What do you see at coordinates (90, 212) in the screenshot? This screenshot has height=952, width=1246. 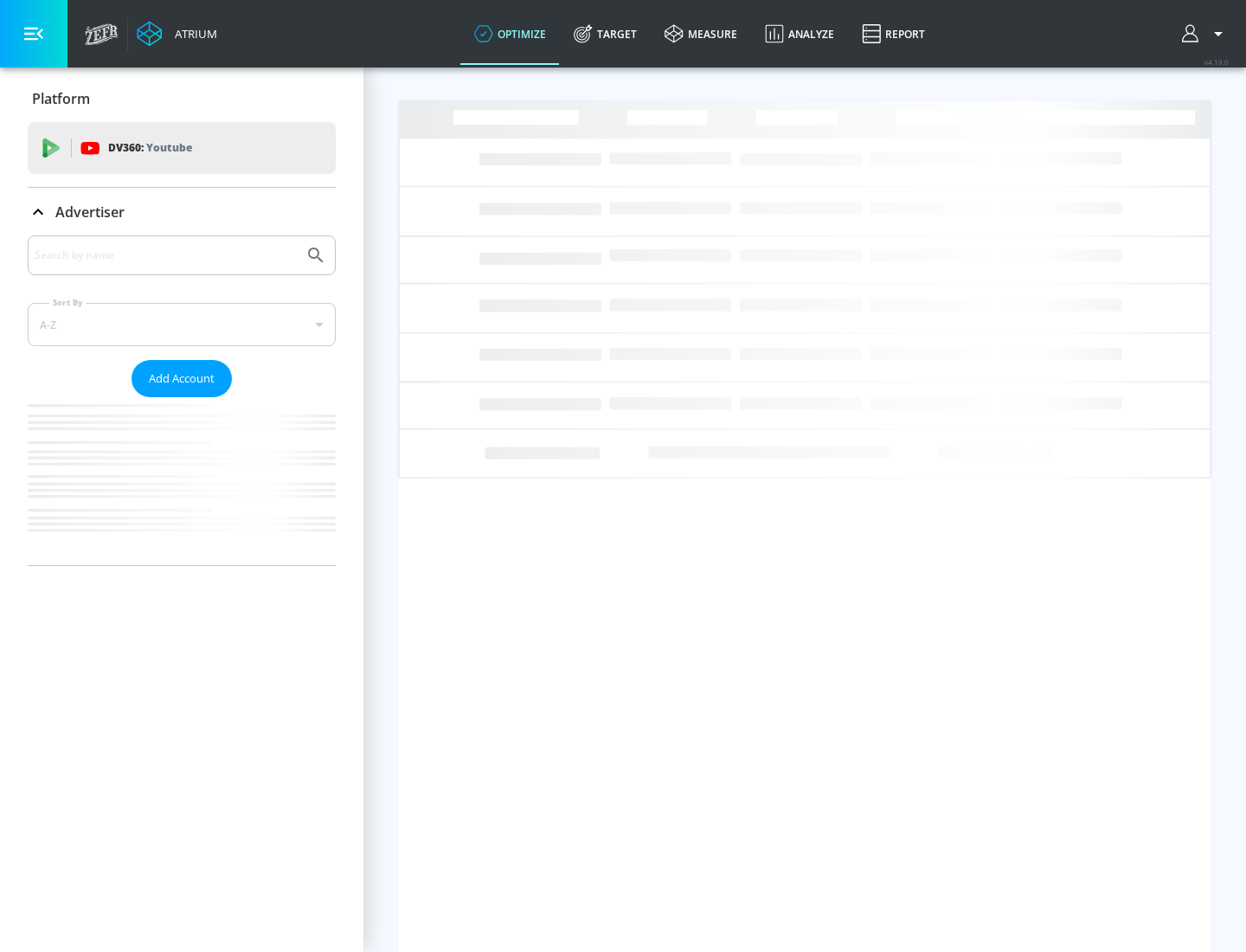 I see `p: Advertiser` at bounding box center [90, 212].